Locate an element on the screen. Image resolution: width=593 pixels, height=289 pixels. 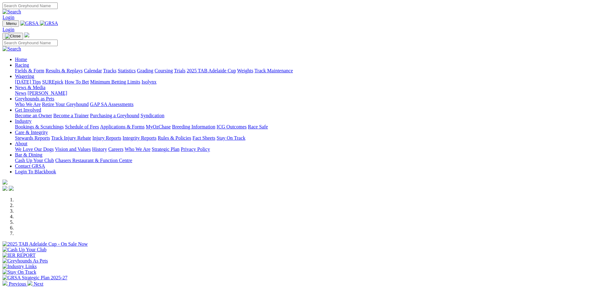
img: chevron-right-pager-white.svg is located at coordinates (30, 283).